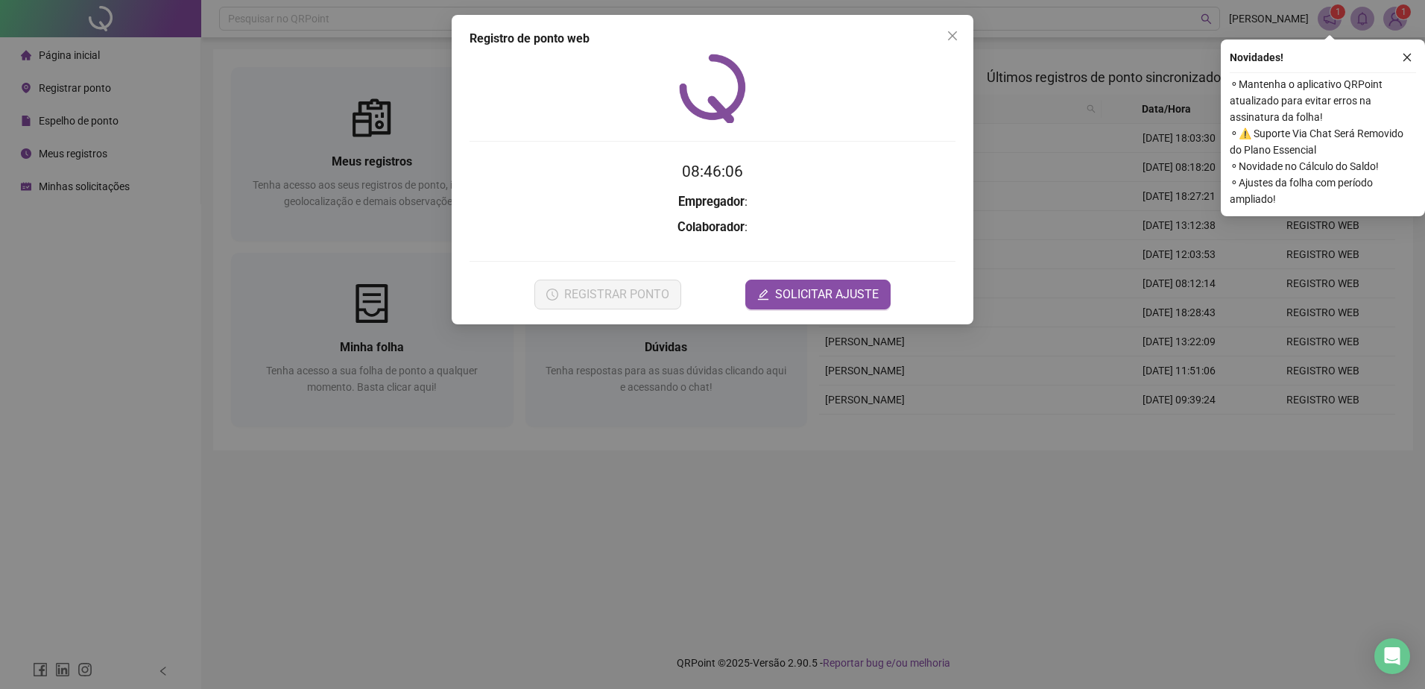 This screenshot has height=689, width=1425. What do you see at coordinates (1323, 191) in the screenshot?
I see `span: ⚬ Ajustes da folha com período ampliado!` at bounding box center [1323, 191].